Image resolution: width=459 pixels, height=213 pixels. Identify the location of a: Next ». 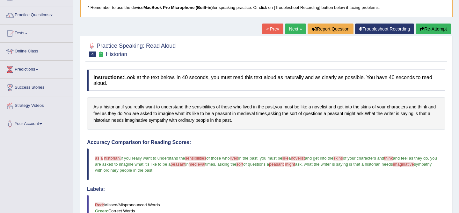
(295, 29).